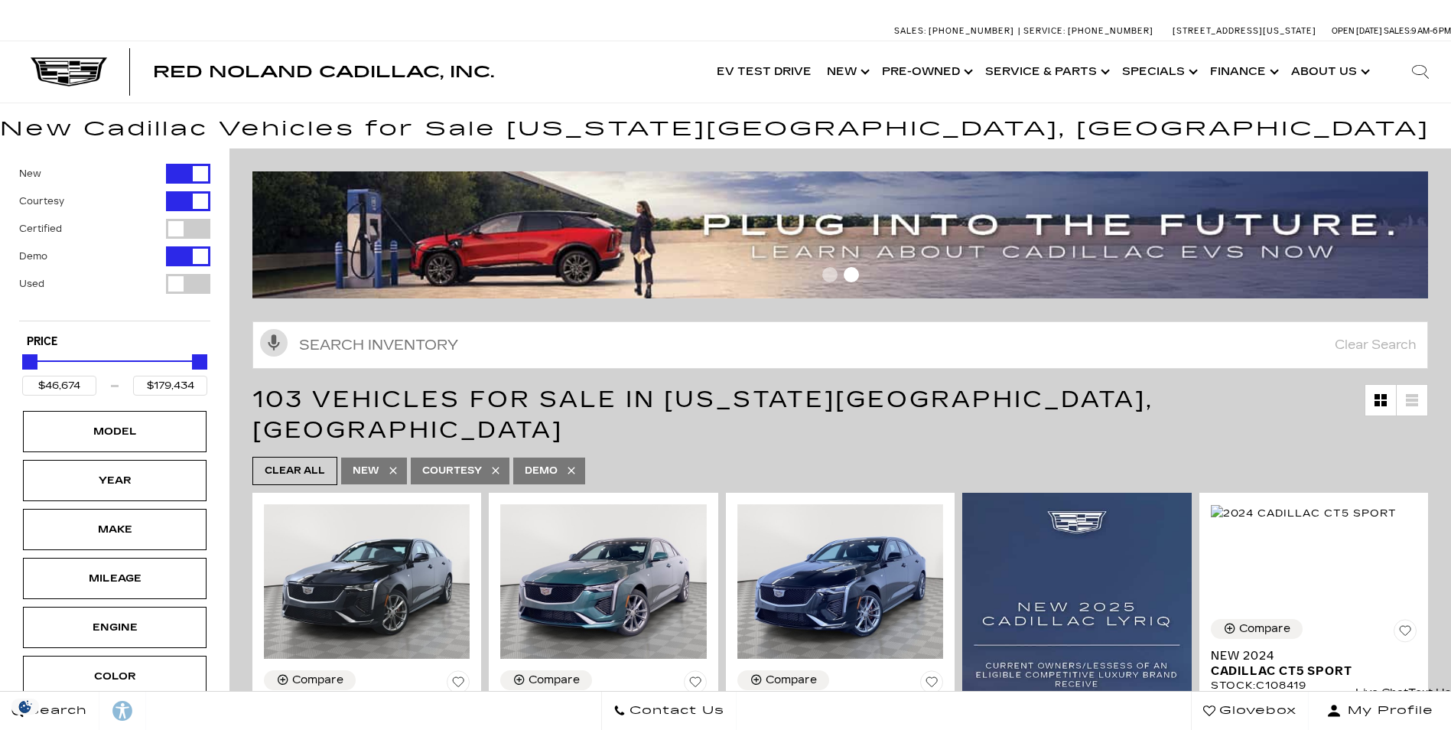 Image resolution: width=1451 pixels, height=730 pixels. What do you see at coordinates (603, 581) in the screenshot?
I see `img: 2025 Cadillac CT4 Sport` at bounding box center [603, 581].